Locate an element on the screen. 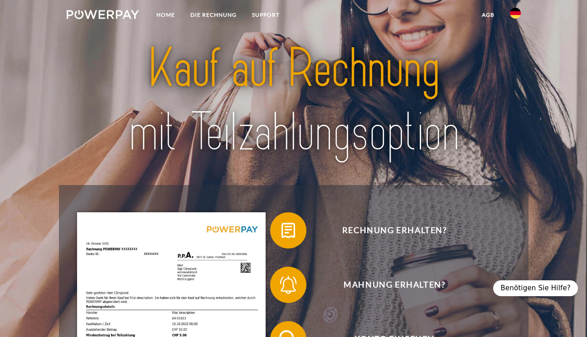 This screenshot has width=587, height=337. button: Mahnung erhalten? is located at coordinates (388, 285).